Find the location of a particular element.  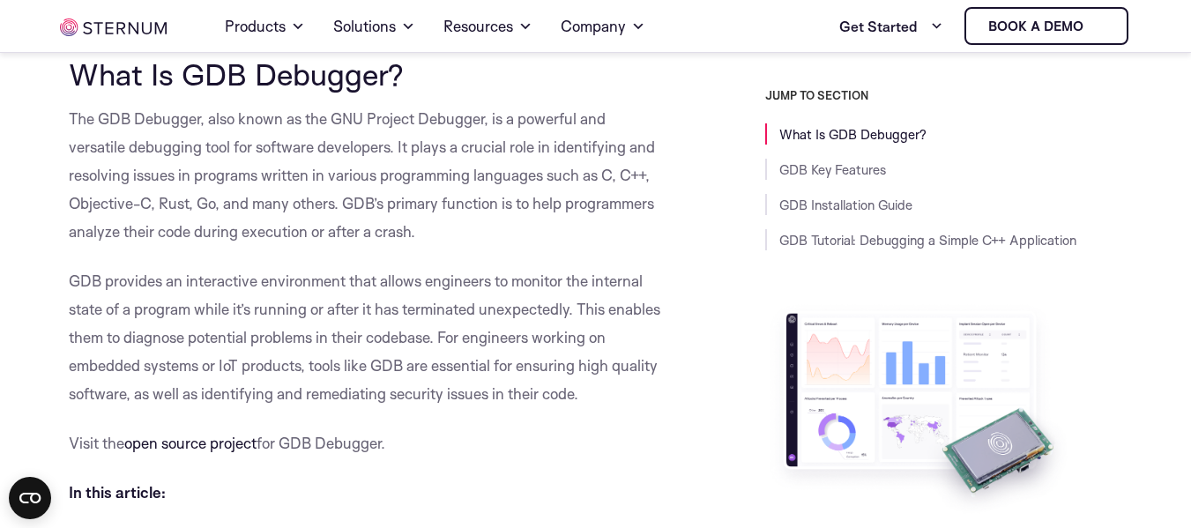

a: Products is located at coordinates (265, 26).